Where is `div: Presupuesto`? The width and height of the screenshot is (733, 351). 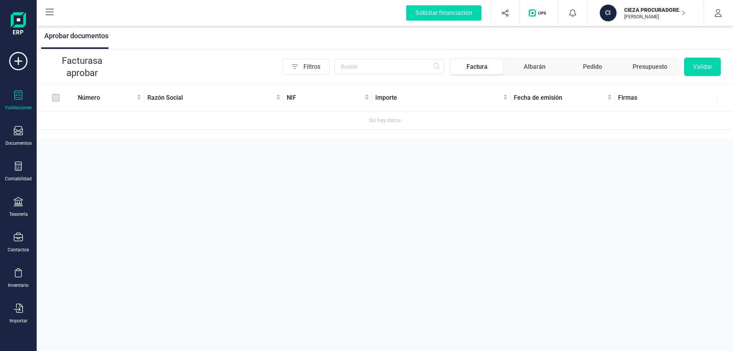
div: Presupuesto is located at coordinates (650, 67).